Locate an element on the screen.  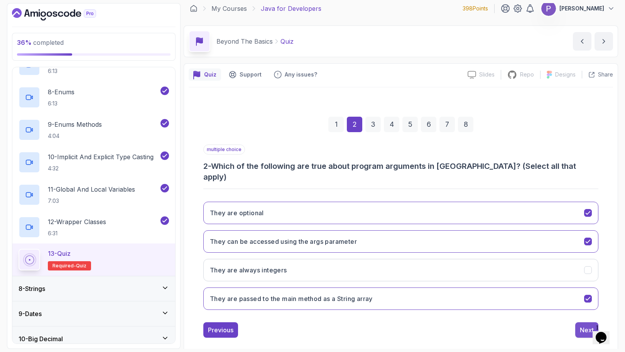
button: 8-Strings is located at coordinates (94, 288).